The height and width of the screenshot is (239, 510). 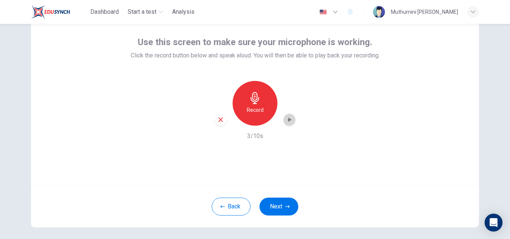 I want to click on a: Rosedale logo, so click(x=59, y=12).